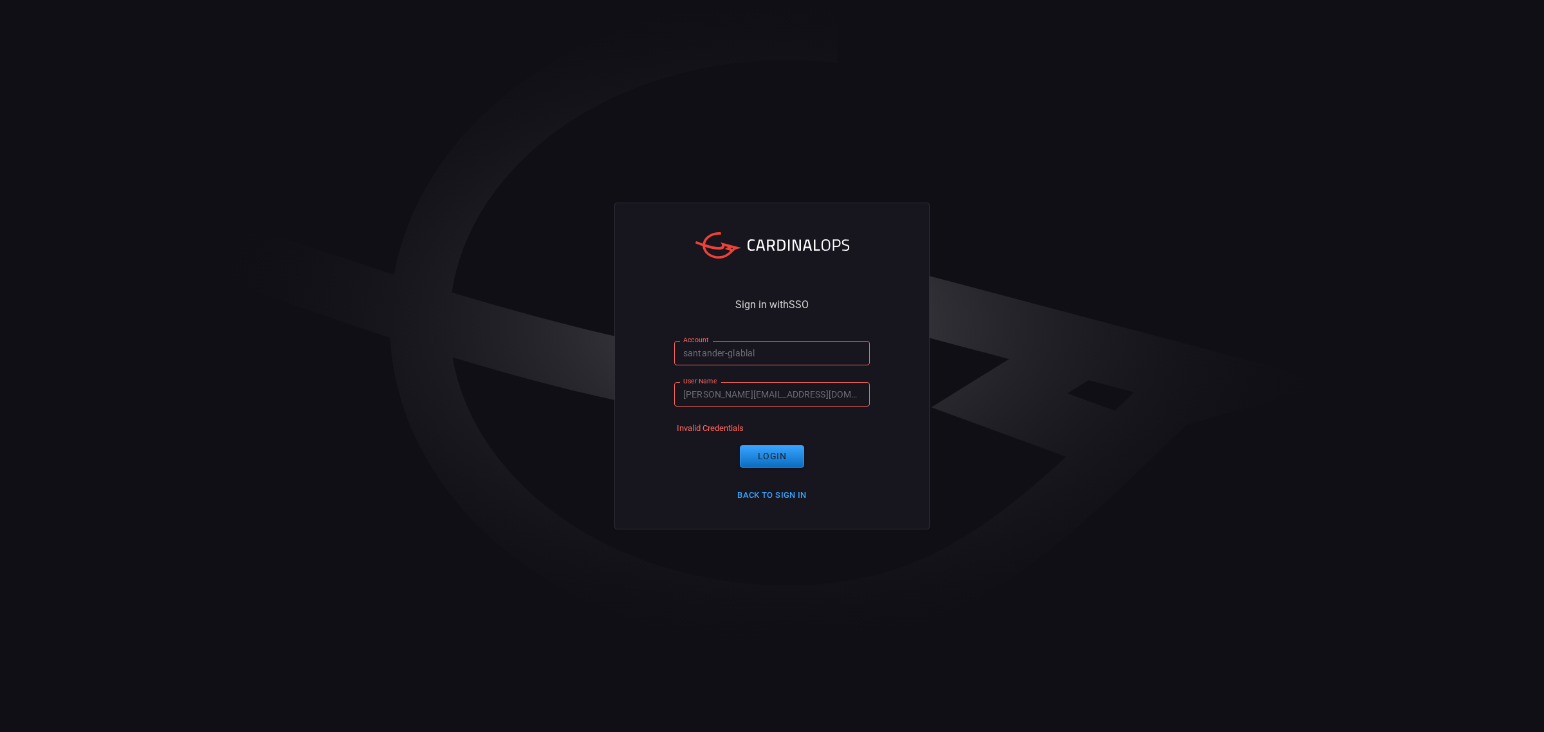 This screenshot has height=732, width=1544. I want to click on button: Login, so click(772, 456).